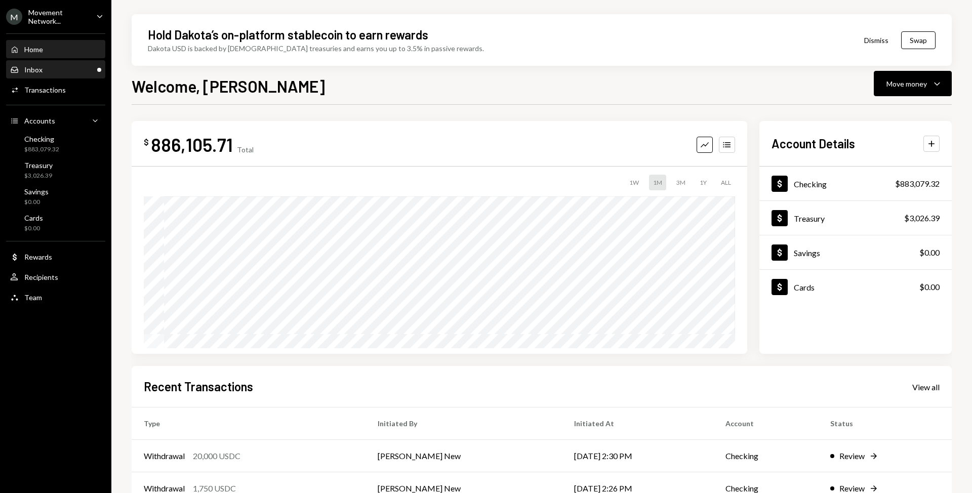 This screenshot has height=493, width=972. What do you see at coordinates (33, 297) in the screenshot?
I see `div: Team` at bounding box center [33, 297].